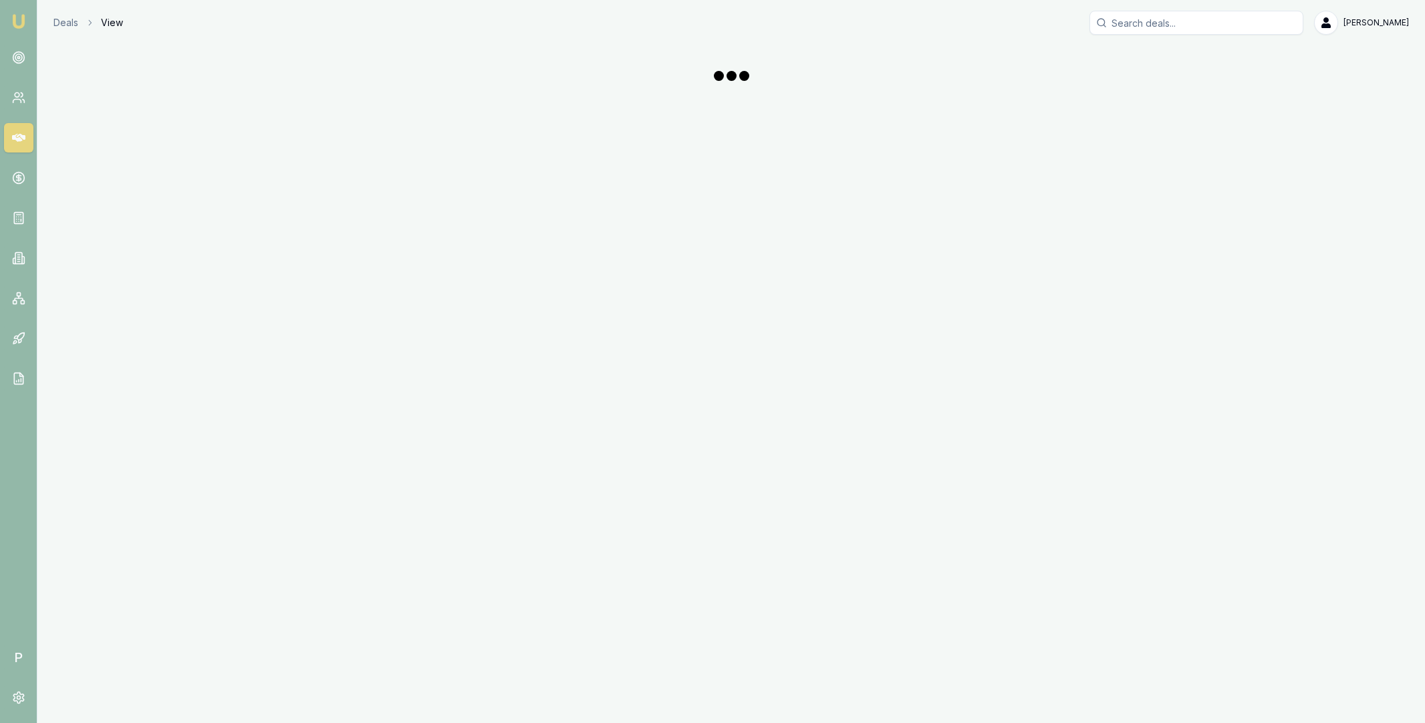 This screenshot has width=1425, height=723. I want to click on img: emu-icon-u.png, so click(19, 21).